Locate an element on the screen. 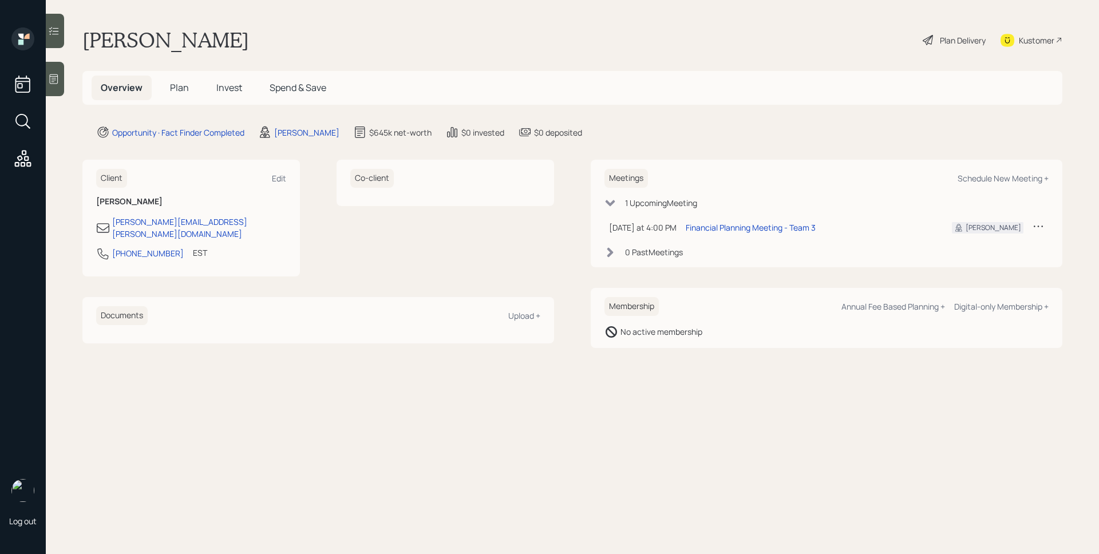  div: Plan Delivery is located at coordinates (963, 40).